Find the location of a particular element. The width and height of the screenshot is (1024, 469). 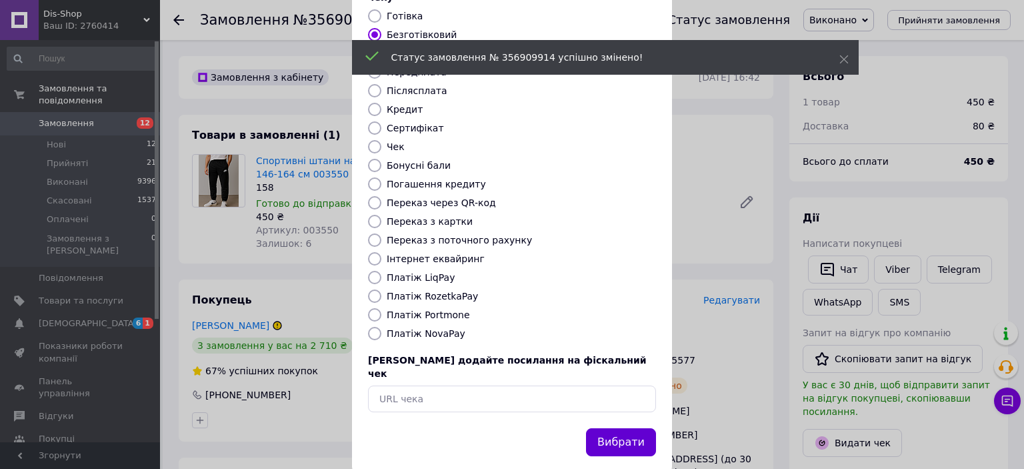

label: Інтернет еквайринг is located at coordinates (435, 259).